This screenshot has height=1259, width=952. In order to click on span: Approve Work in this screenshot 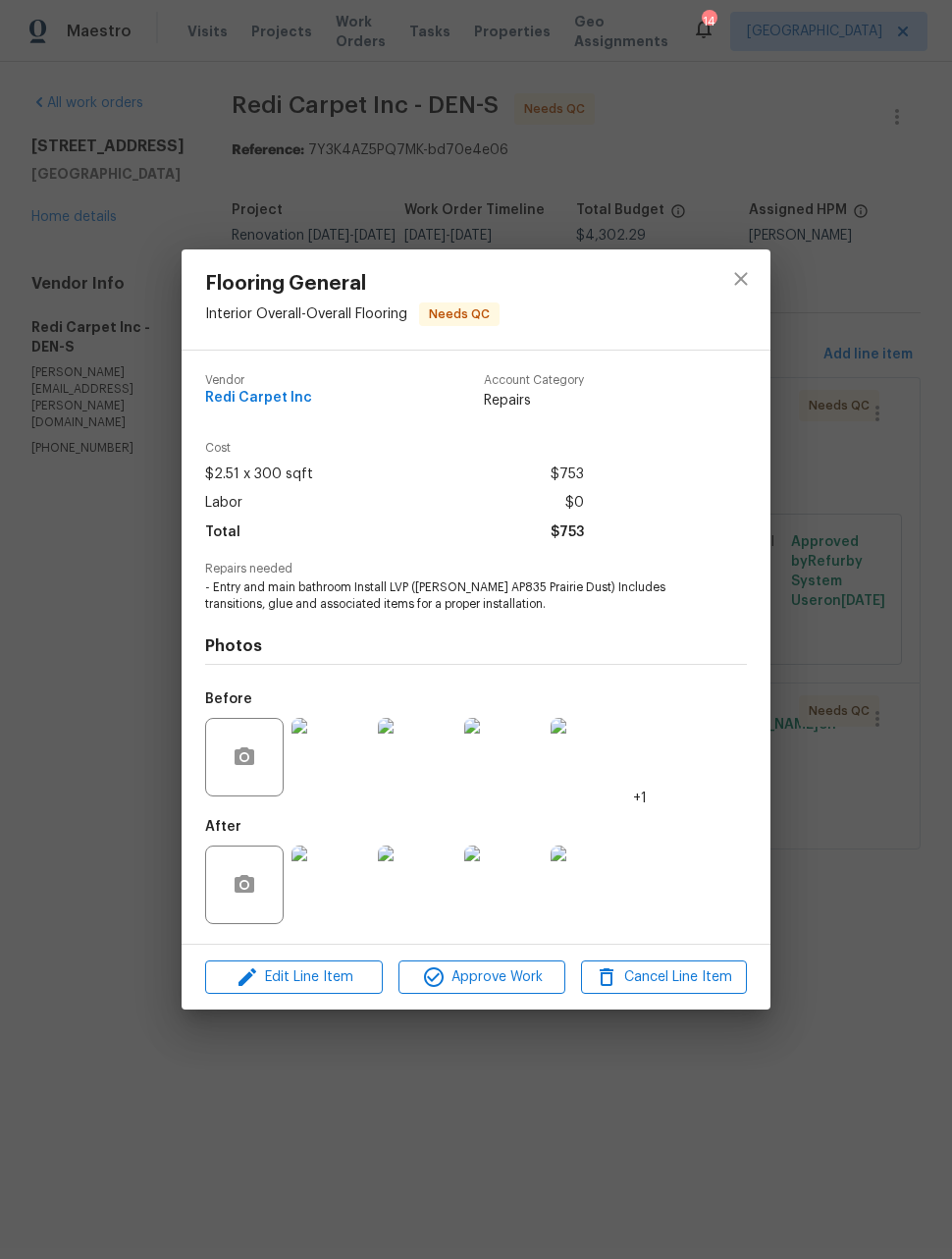, I will do `click(480, 977)`.